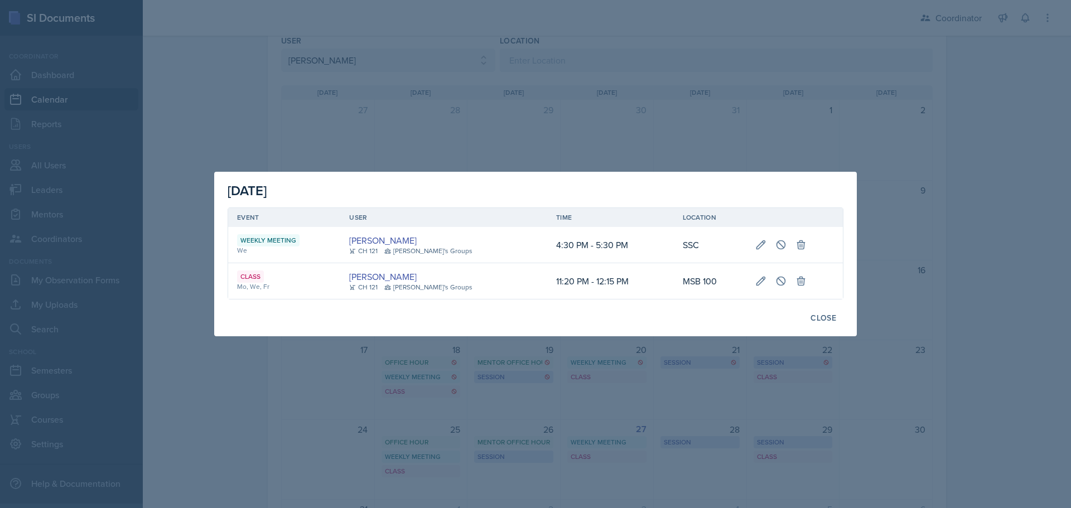  Describe the element at coordinates (610, 281) in the screenshot. I see `td: 11:20 PM - 12:15 PM` at that location.